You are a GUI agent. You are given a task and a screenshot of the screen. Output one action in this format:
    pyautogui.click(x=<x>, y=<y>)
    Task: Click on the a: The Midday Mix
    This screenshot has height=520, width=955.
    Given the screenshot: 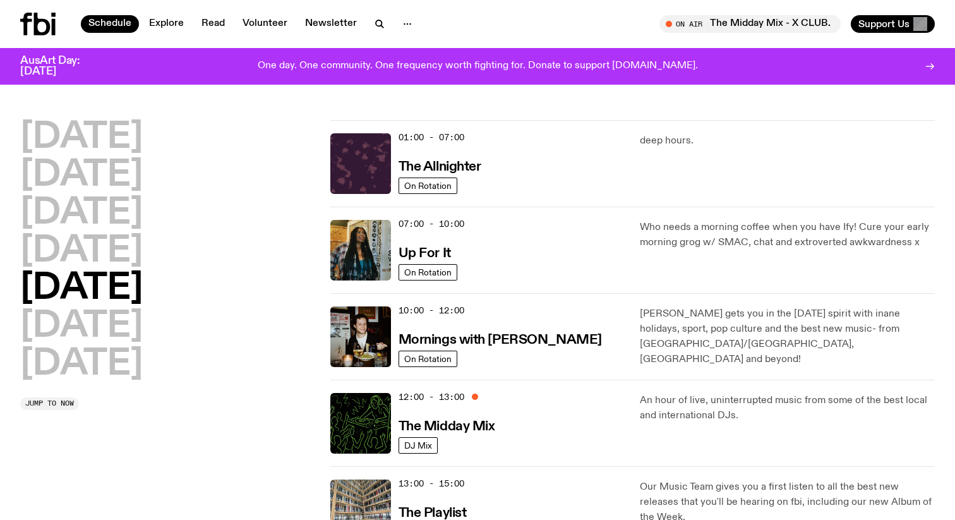 What is the action you would take?
    pyautogui.click(x=446, y=425)
    